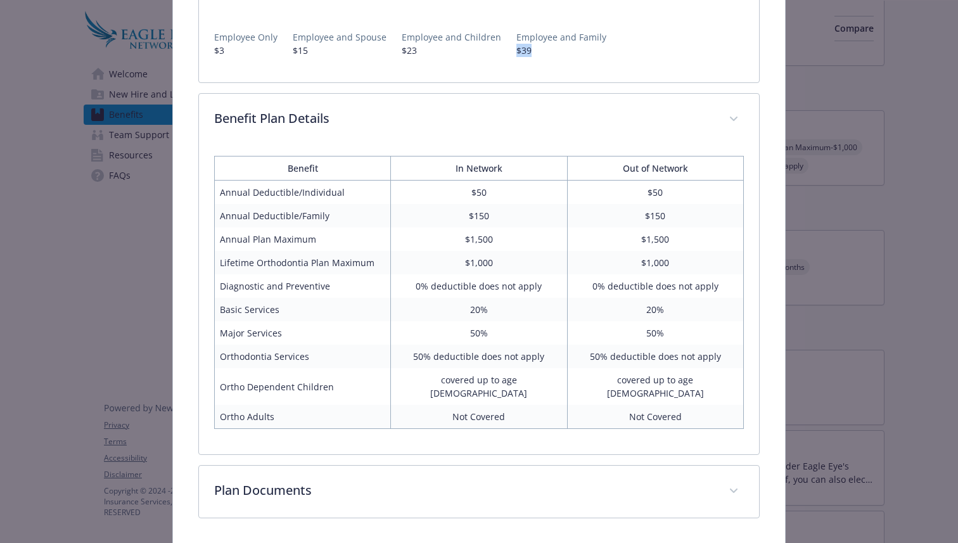 The image size is (958, 543). What do you see at coordinates (303, 309) in the screenshot?
I see `td: Basic Services` at bounding box center [303, 309].